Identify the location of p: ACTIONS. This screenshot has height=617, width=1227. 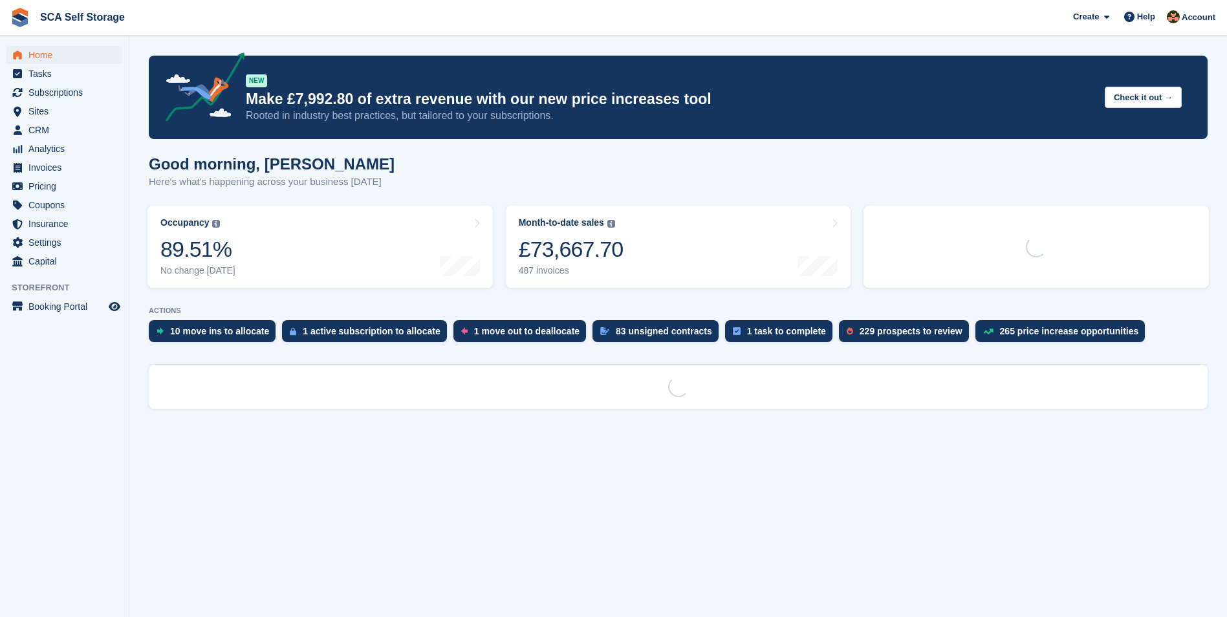
(678, 310).